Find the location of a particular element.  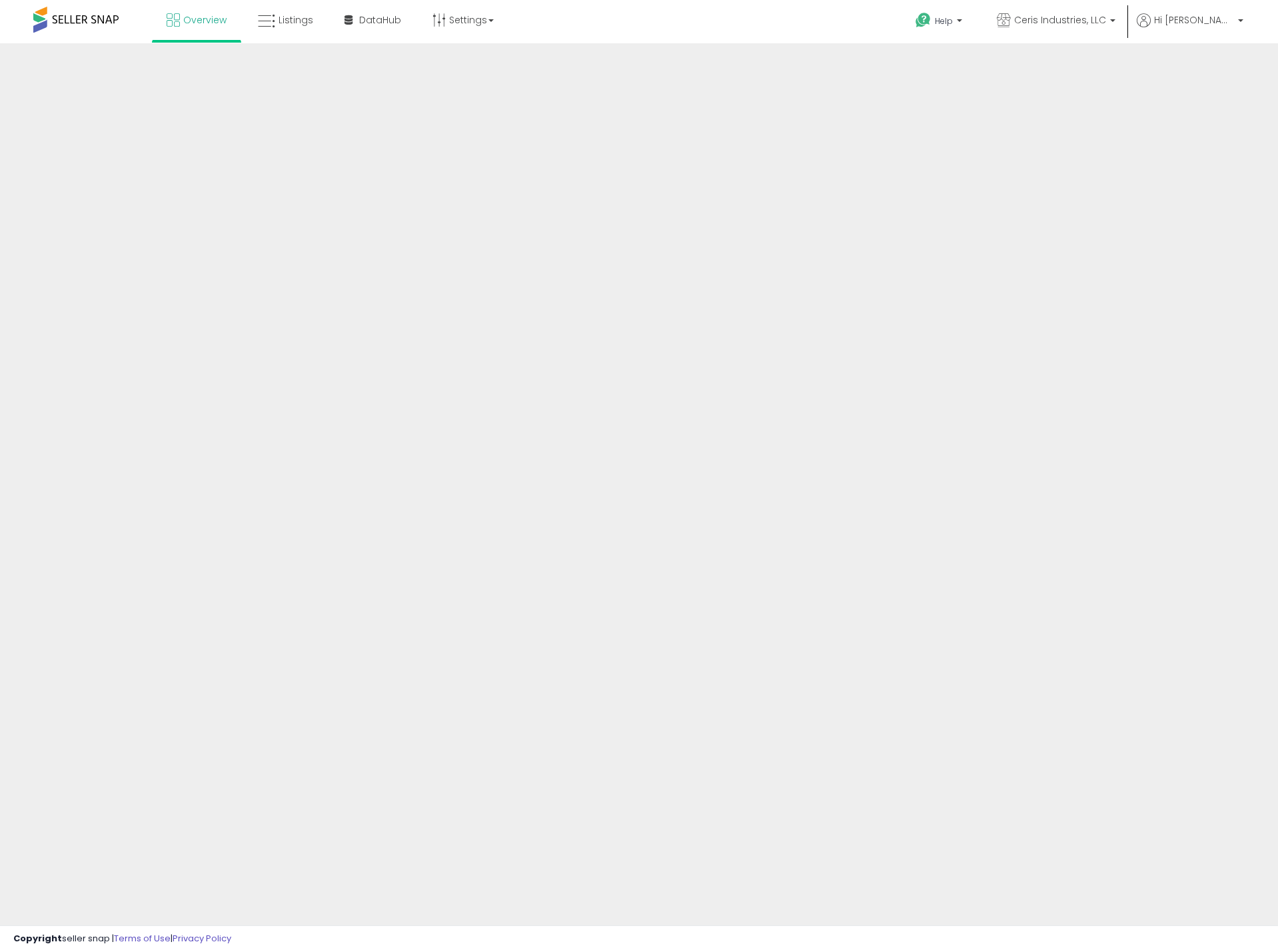

i: Get Help is located at coordinates (923, 20).